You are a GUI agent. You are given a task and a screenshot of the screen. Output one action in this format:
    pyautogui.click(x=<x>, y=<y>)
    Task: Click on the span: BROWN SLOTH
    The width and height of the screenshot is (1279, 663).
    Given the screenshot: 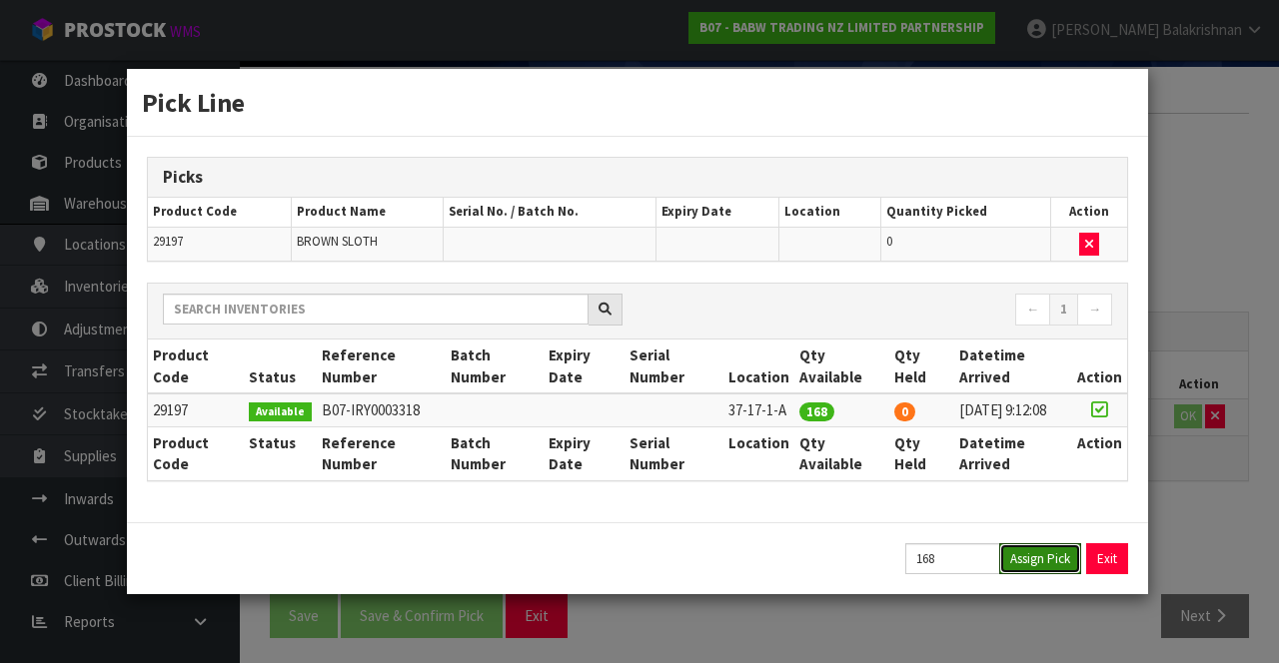 What is the action you would take?
    pyautogui.click(x=337, y=241)
    